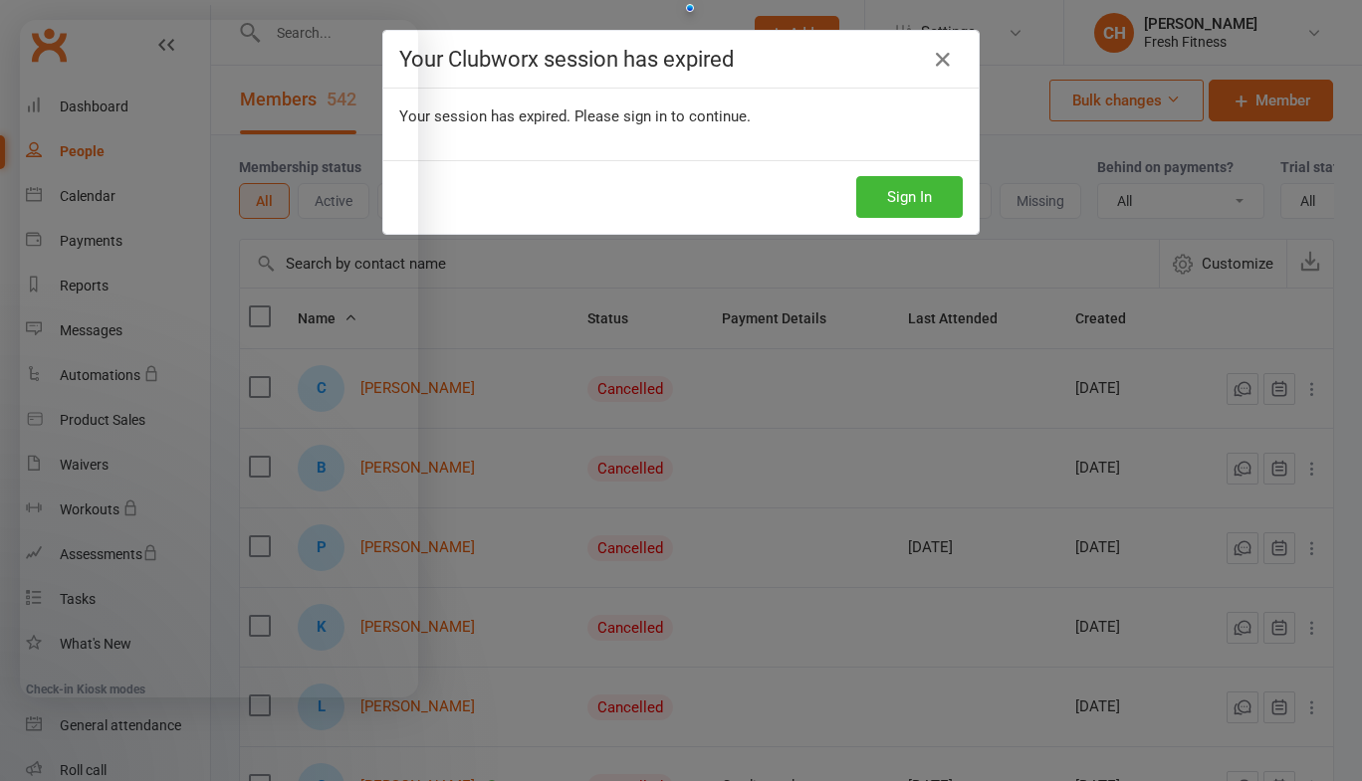 Image resolution: width=1362 pixels, height=781 pixels. What do you see at coordinates (681, 59) in the screenshot?
I see `h4: Your Clubworx session has expired` at bounding box center [681, 59].